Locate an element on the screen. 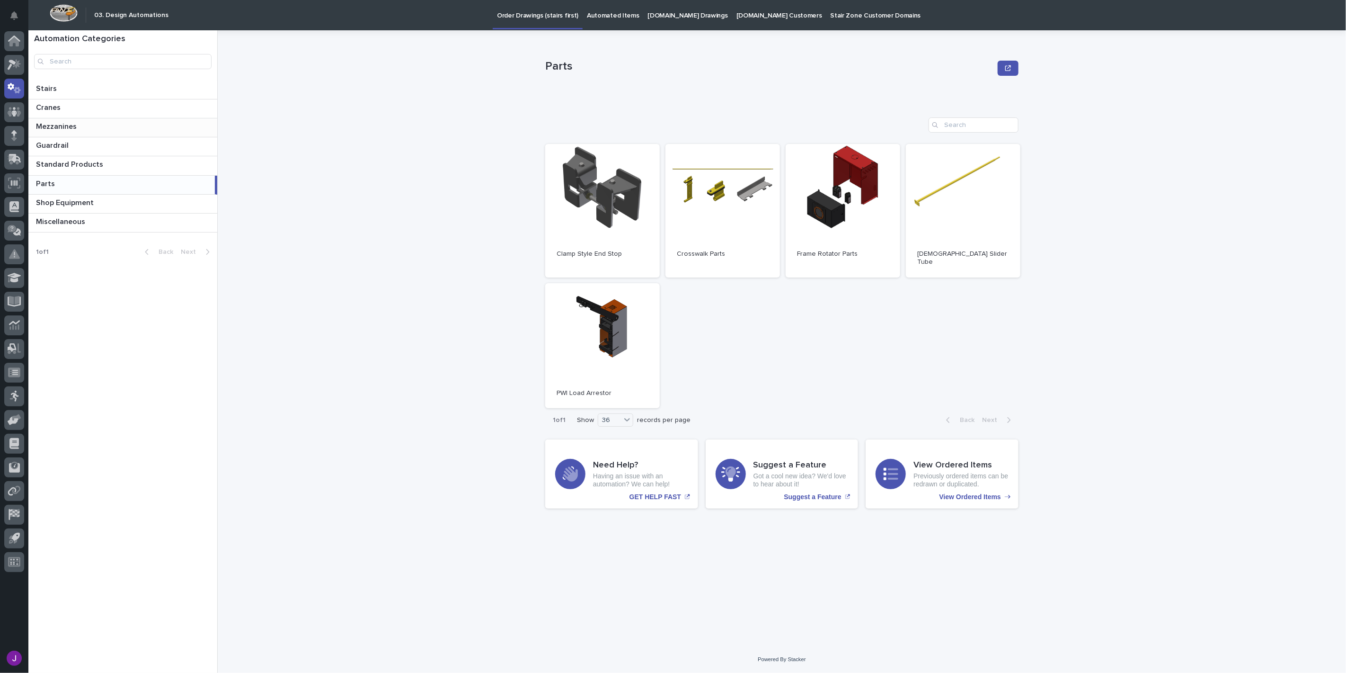  div: 36 is located at coordinates (610, 420).